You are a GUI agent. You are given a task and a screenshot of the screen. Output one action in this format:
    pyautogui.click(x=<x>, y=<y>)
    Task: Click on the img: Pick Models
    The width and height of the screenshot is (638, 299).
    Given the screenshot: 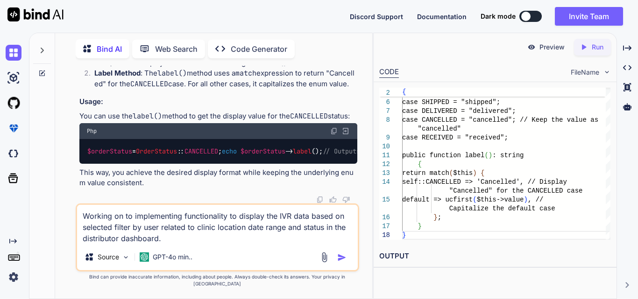 What is the action you would take?
    pyautogui.click(x=126, y=257)
    